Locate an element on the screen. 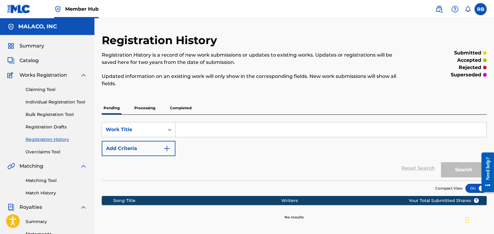 This screenshot has height=234, width=494. div: Drag is located at coordinates (467, 220).